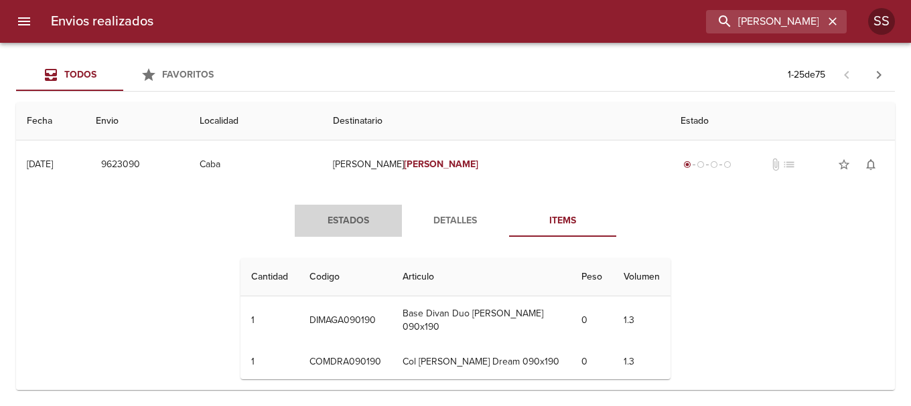 The height and width of the screenshot is (406, 911). I want to click on button: Agregar a favoritos, so click(844, 165).